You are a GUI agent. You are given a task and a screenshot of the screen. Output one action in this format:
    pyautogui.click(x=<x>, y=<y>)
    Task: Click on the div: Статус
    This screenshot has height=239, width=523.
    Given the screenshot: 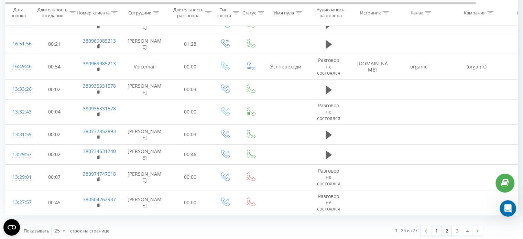 What is the action you would take?
    pyautogui.click(x=249, y=13)
    